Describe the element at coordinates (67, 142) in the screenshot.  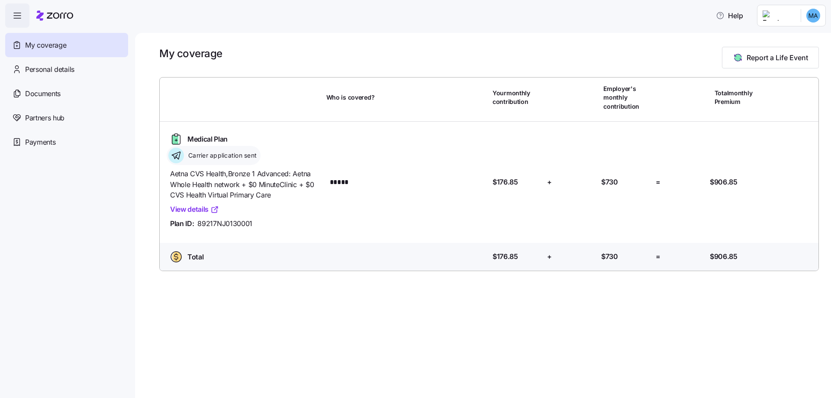
I see `a: Payments` at that location.